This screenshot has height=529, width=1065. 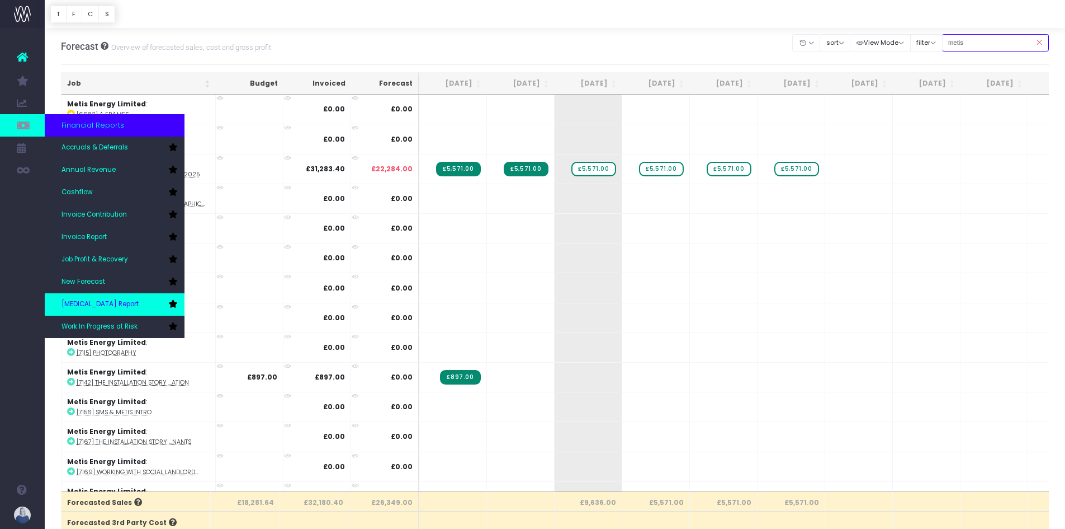 What do you see at coordinates (95, 148) in the screenshot?
I see `span: Accruals & Deferrals` at bounding box center [95, 148].